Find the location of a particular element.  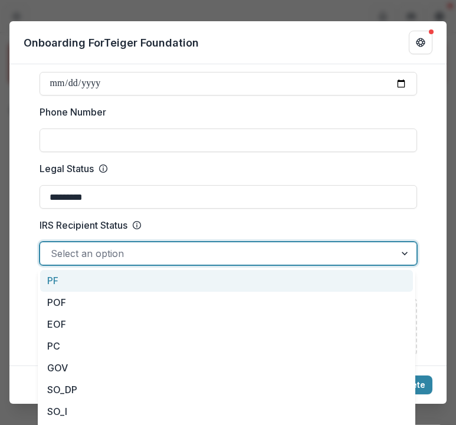

p: IRS Recipient Status is located at coordinates (83, 225).